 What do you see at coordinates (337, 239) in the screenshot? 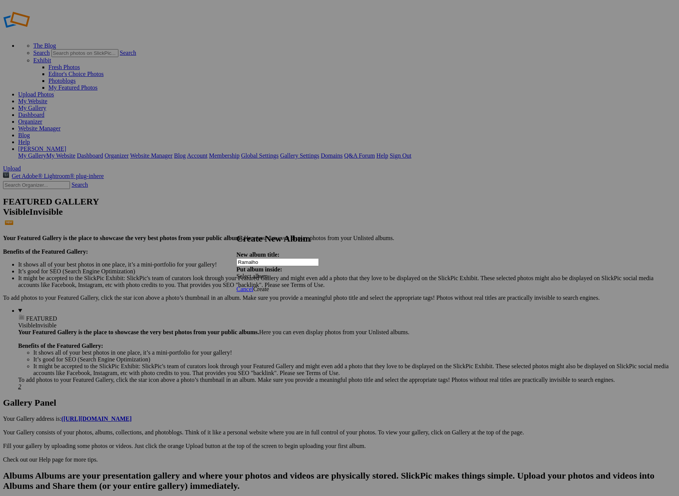
I see `h2: Create New Album` at bounding box center [337, 239].